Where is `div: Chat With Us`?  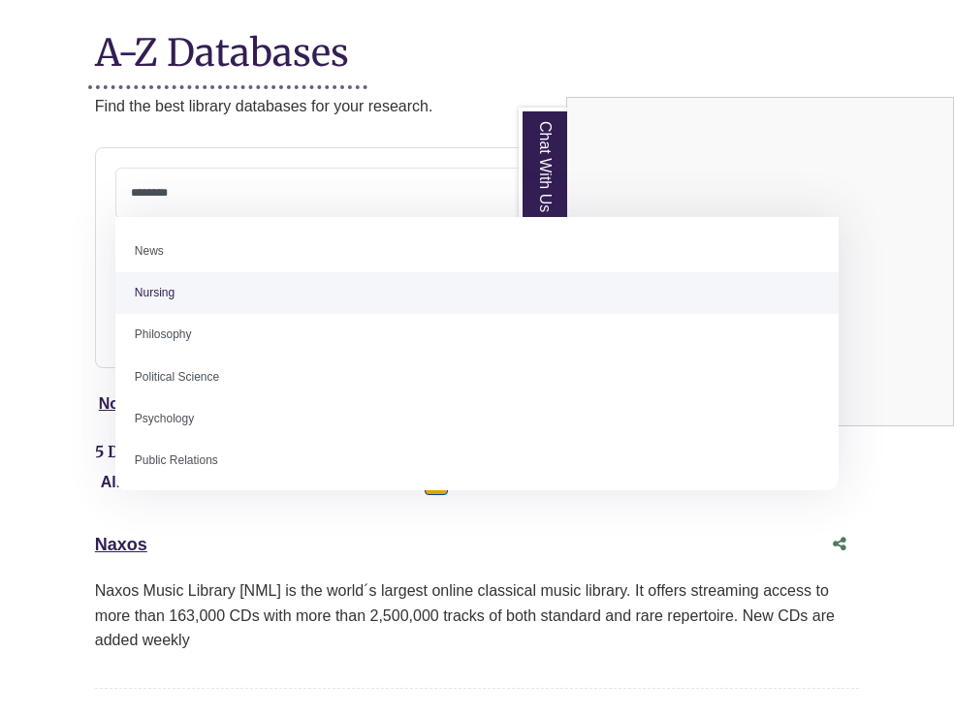
div: Chat With Us is located at coordinates (760, 262).